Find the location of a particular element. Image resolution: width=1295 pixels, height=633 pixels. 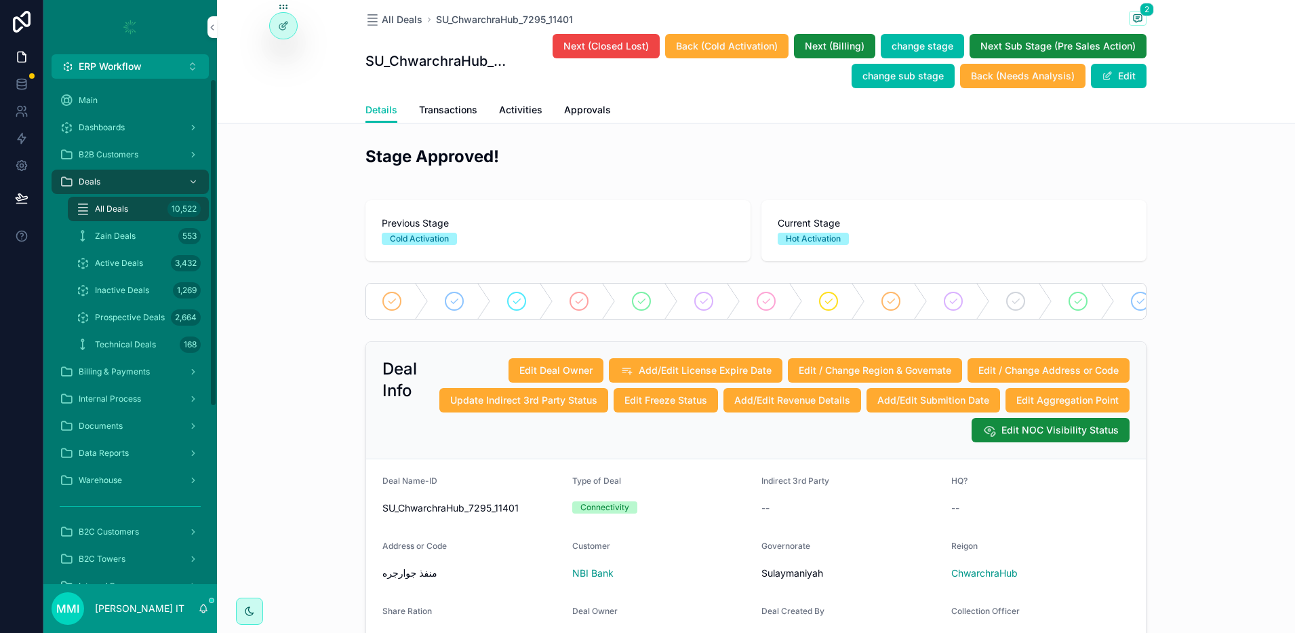

div: 3,432 is located at coordinates (186, 263).